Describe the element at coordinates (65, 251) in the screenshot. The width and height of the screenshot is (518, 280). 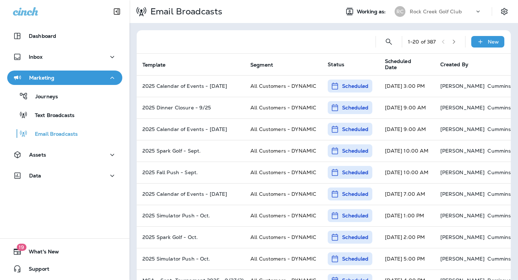
I see `button: 19What's New` at that location.